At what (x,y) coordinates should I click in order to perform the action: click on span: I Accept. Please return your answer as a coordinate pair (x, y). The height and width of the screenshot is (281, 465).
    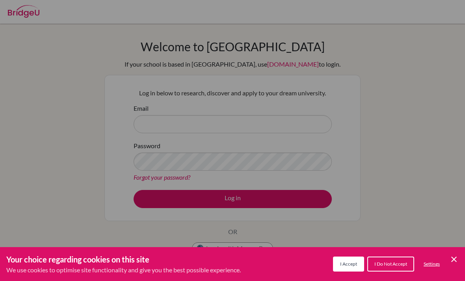
    Looking at the image, I should click on (349, 264).